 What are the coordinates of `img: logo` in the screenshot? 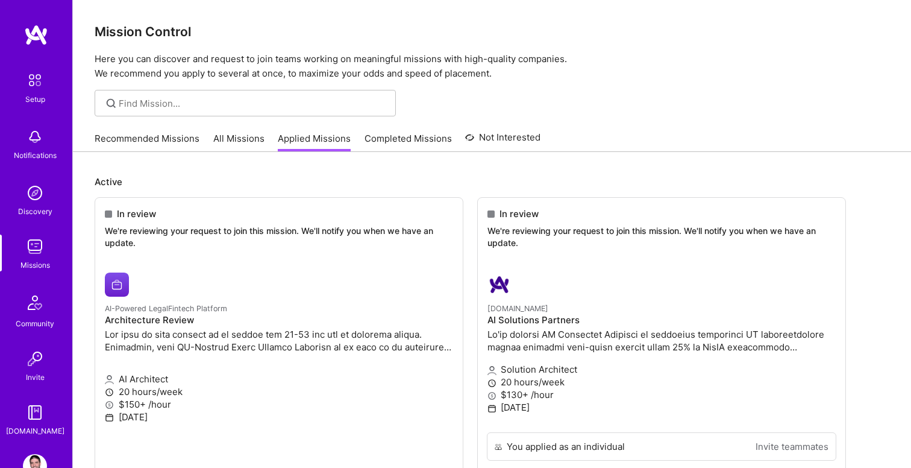 It's located at (36, 35).